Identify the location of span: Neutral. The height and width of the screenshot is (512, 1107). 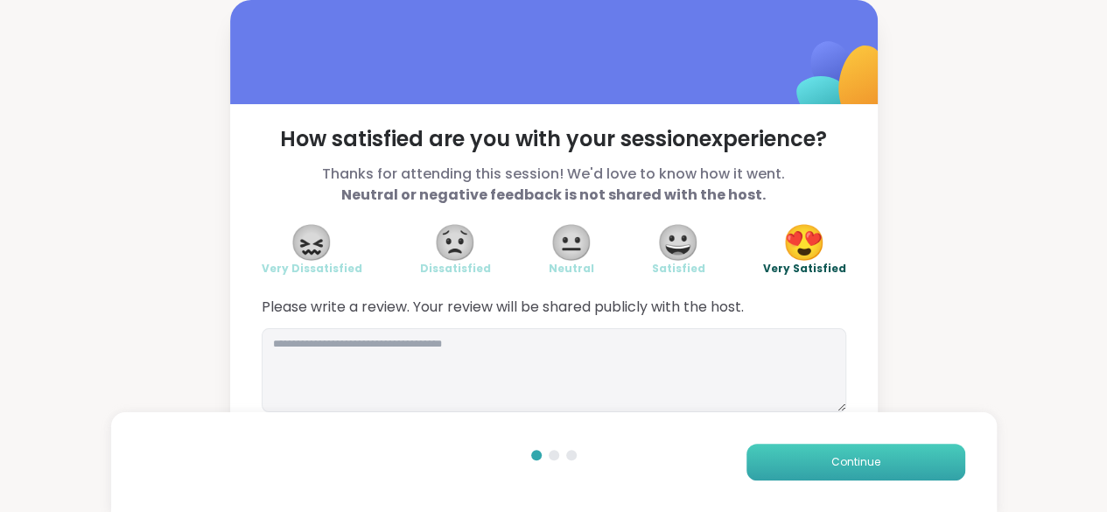
(572, 269).